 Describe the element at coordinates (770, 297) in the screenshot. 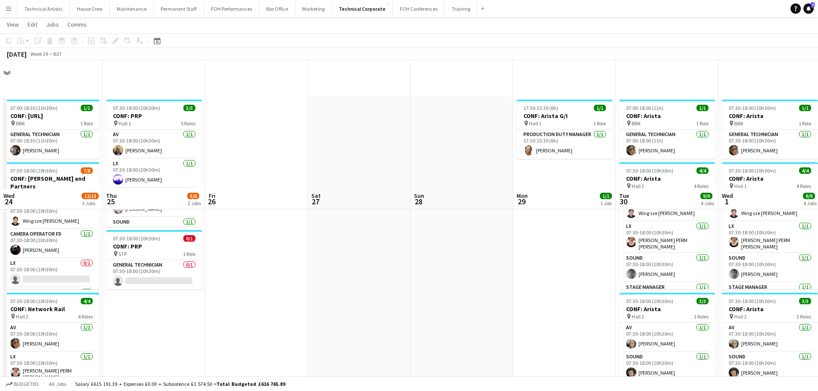

I see `app-card-role: Stage Manager1/1` at that location.